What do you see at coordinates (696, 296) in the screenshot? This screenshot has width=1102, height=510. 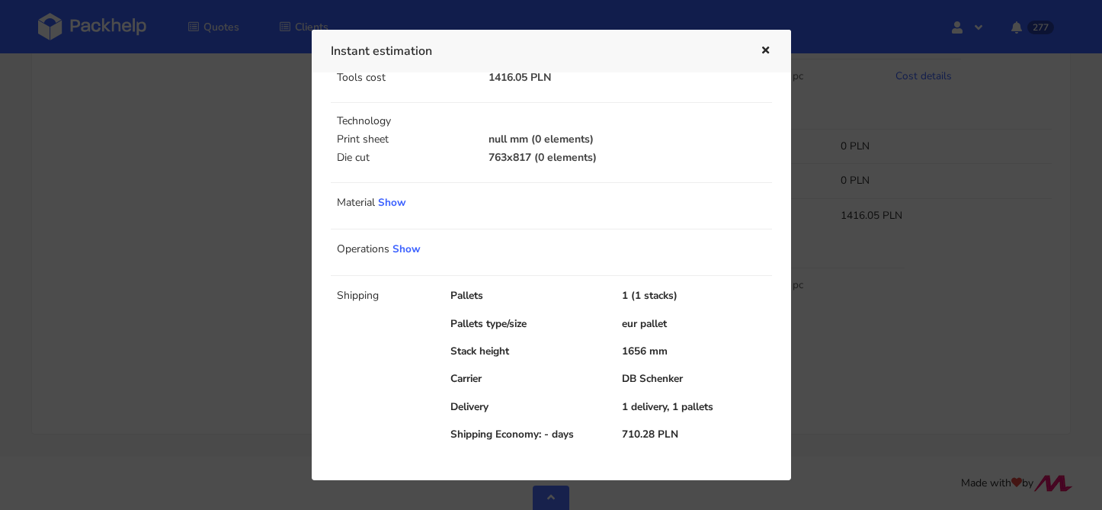 I see `div: 1 (1 stacks)` at bounding box center [696, 296].